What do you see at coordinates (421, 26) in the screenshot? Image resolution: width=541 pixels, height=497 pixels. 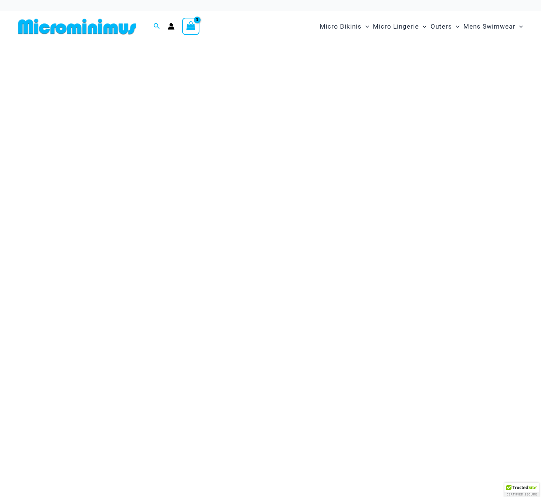 I see `nav: Site Navigation` at bounding box center [421, 26].